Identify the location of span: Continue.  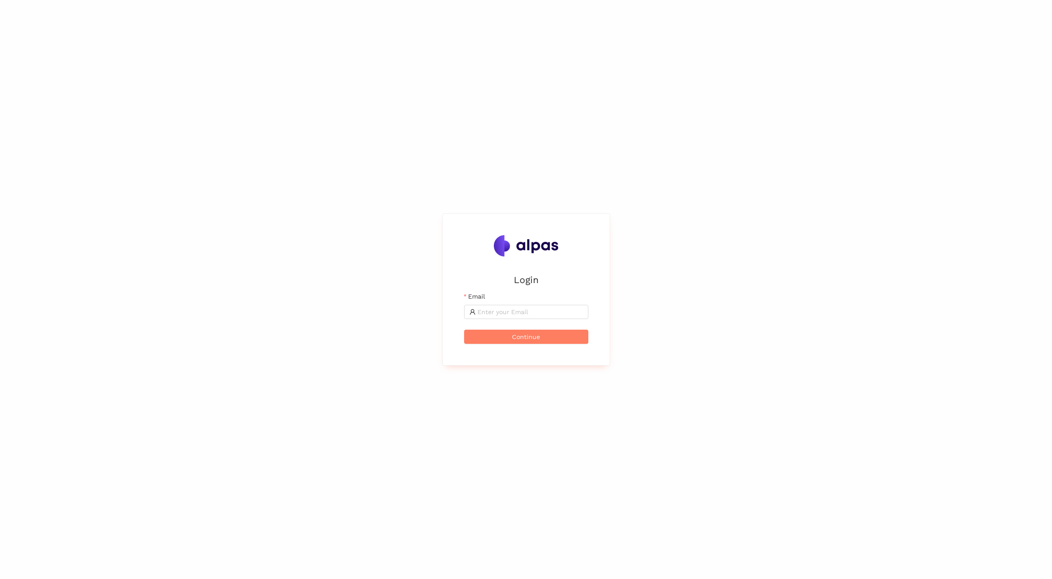
(526, 337).